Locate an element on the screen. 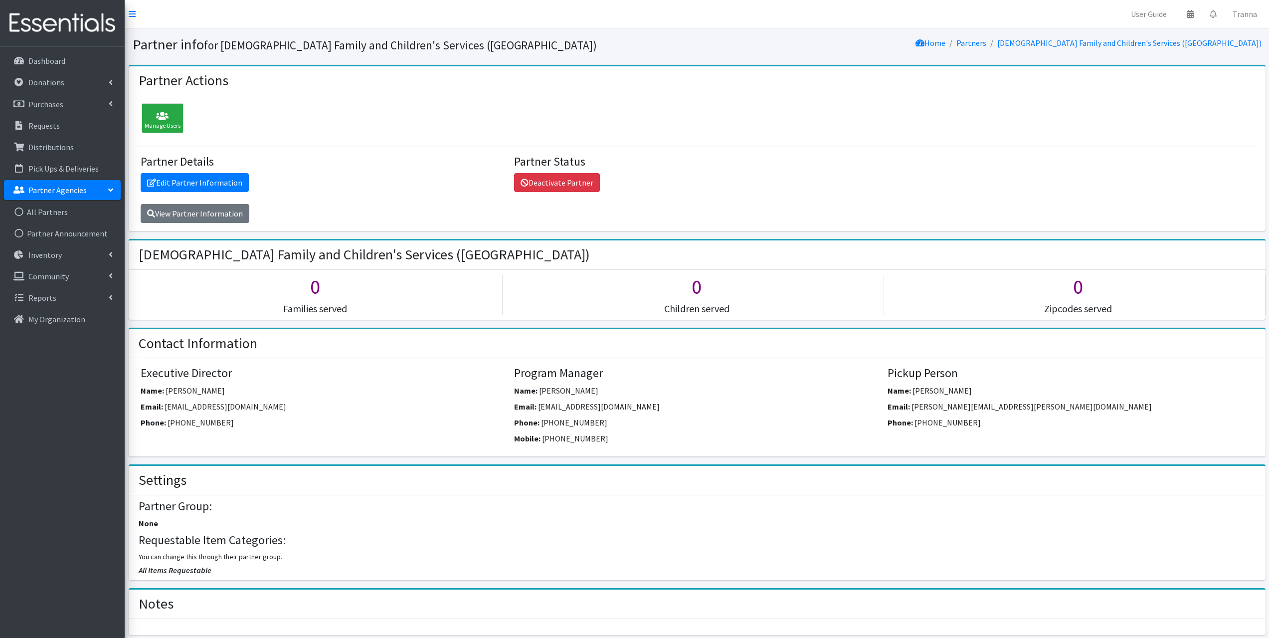  h1: Partner info is located at coordinates (413, 44).